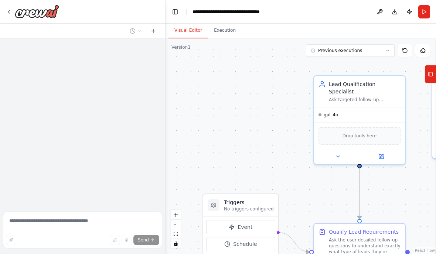  What do you see at coordinates (360, 190) in the screenshot?
I see `g: Edge from 3dc15ad7-f7d8-4d00-bcbb-c7a2f235917d to c2e5427a-9e6d-46b6-b8dd-0560253468d6` at bounding box center [360, 190].